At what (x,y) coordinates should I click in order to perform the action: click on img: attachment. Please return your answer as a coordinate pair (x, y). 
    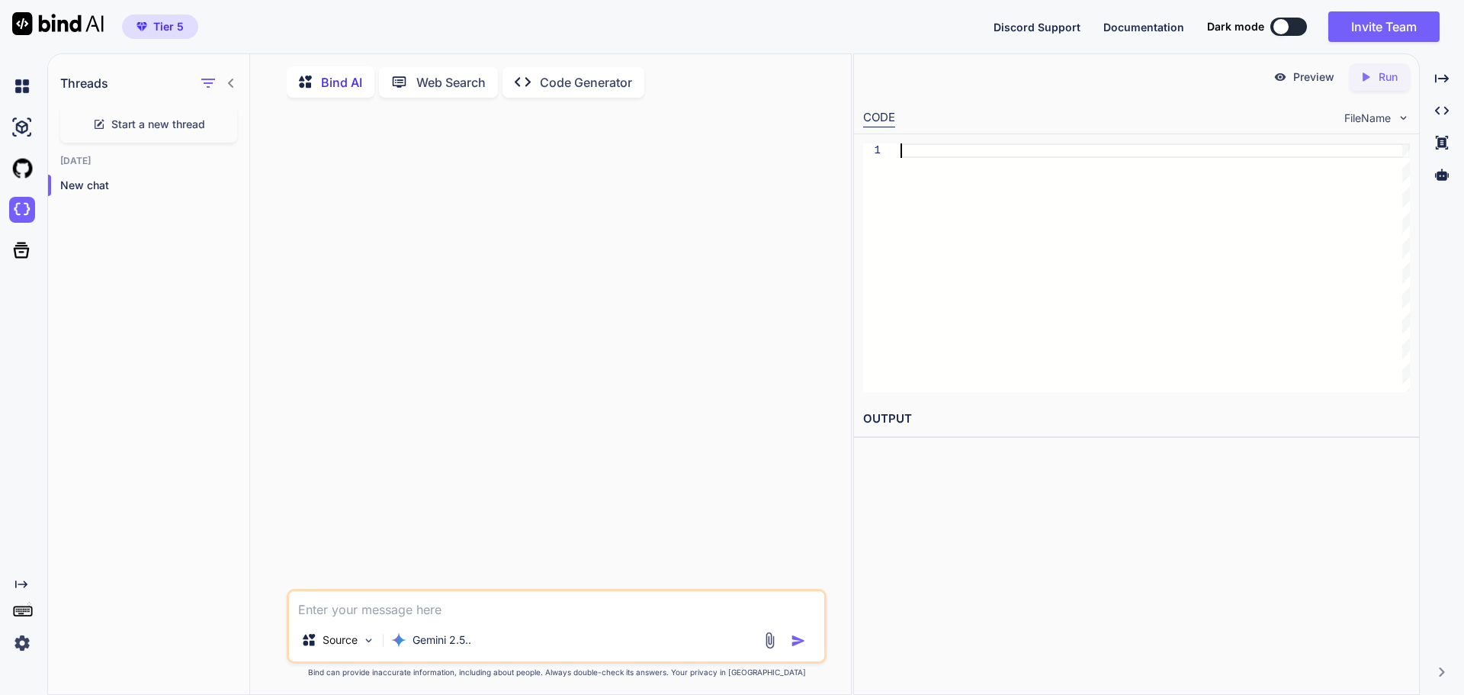
    Looking at the image, I should click on (769, 640).